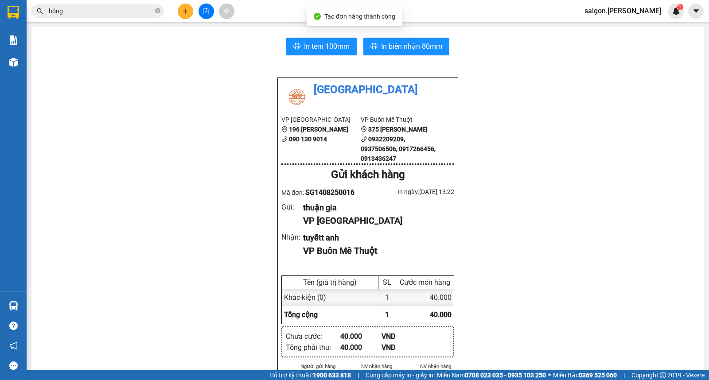 This screenshot has height=380, width=709. What do you see at coordinates (327, 46) in the screenshot?
I see `span: In tem 100mm` at bounding box center [327, 46].